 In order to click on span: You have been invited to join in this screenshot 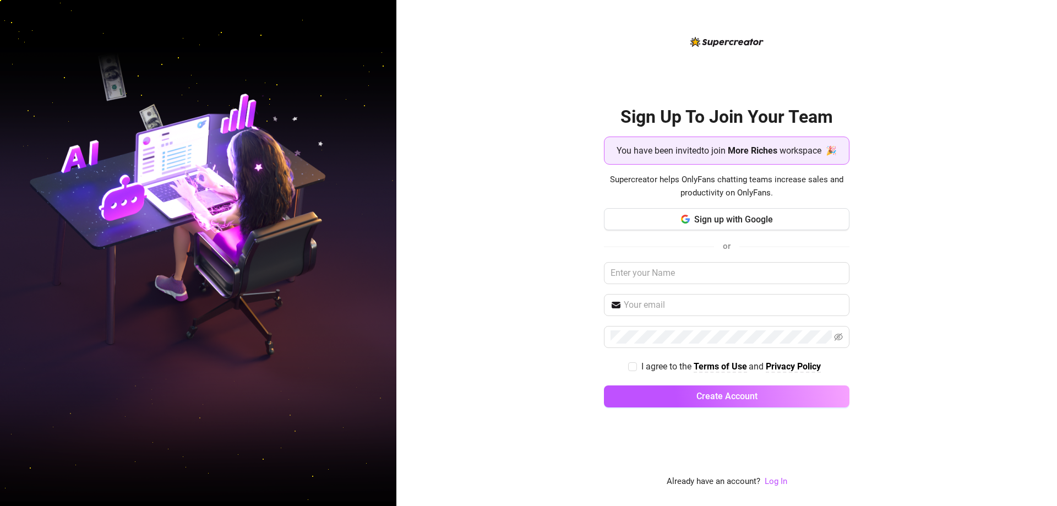, I will do `click(671, 150)`.